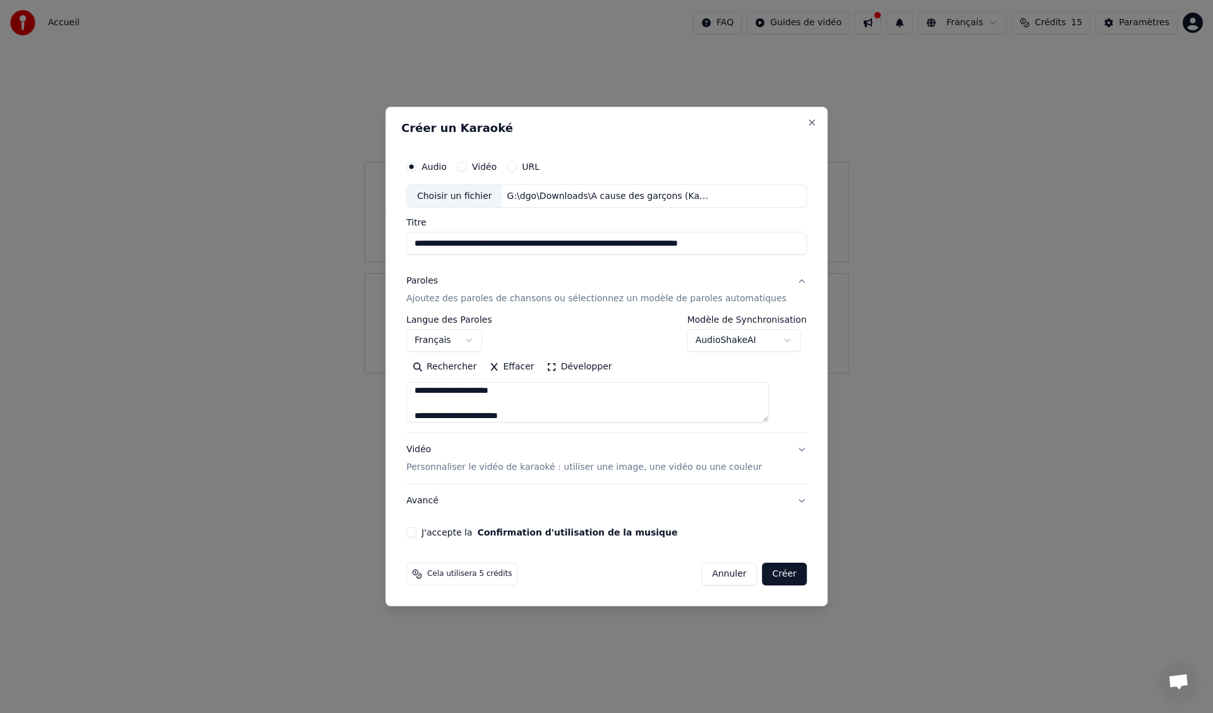  What do you see at coordinates (449, 320) in the screenshot?
I see `label: Langue des Paroles` at bounding box center [449, 320].